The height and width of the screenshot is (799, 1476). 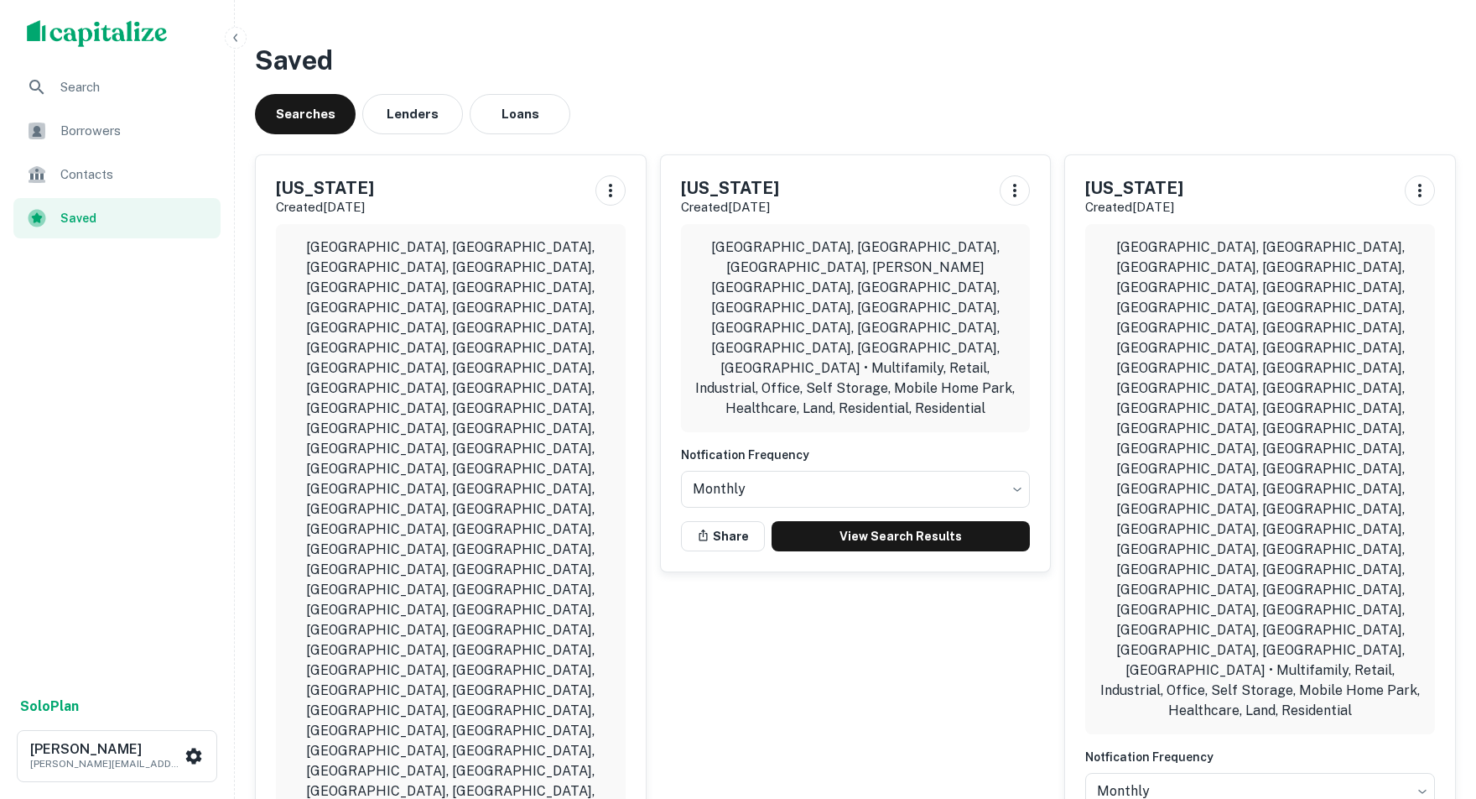 I want to click on div: Contacts, so click(x=117, y=174).